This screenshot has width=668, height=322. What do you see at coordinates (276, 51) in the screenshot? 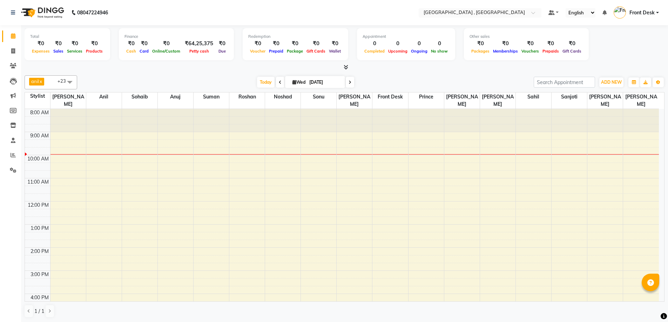
I see `span: Prepaid` at bounding box center [276, 51].